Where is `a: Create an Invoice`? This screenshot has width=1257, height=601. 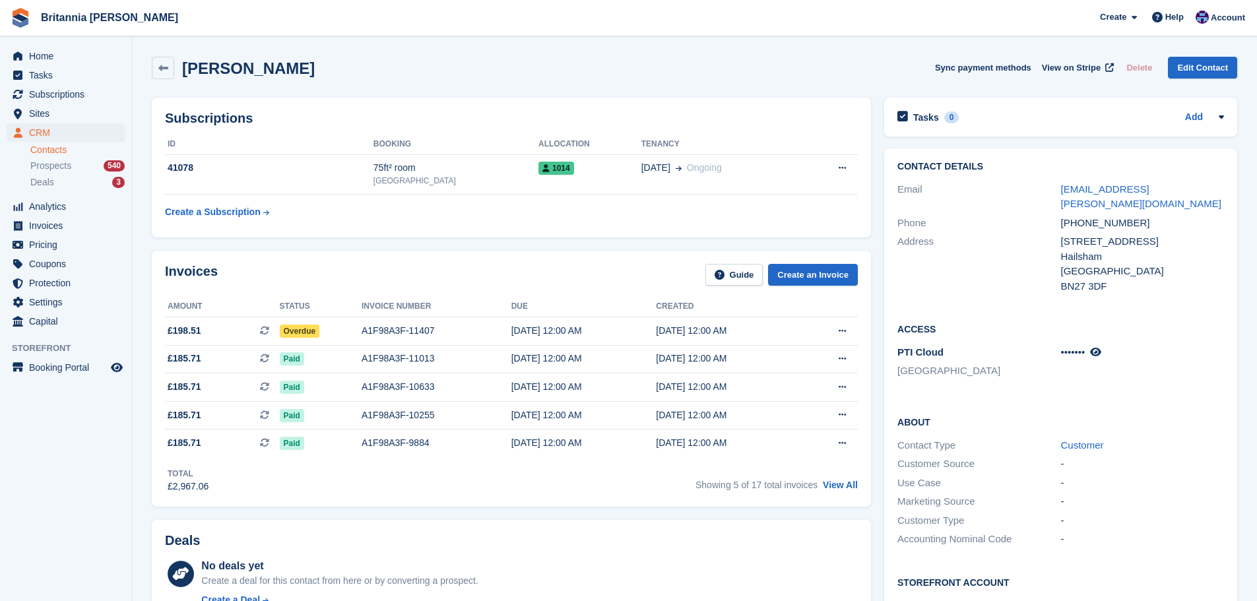 a: Create an Invoice is located at coordinates (813, 275).